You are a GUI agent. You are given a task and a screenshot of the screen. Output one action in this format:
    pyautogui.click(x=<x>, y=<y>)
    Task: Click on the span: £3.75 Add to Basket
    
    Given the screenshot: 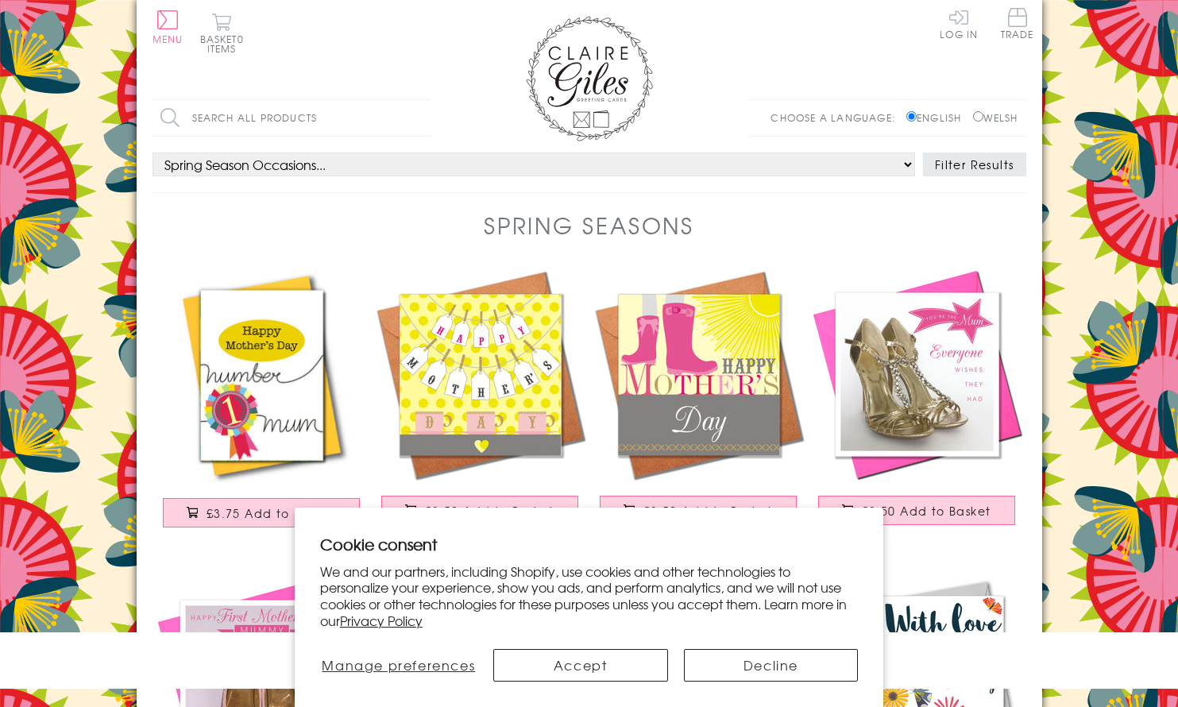 What is the action you would take?
    pyautogui.click(x=271, y=513)
    